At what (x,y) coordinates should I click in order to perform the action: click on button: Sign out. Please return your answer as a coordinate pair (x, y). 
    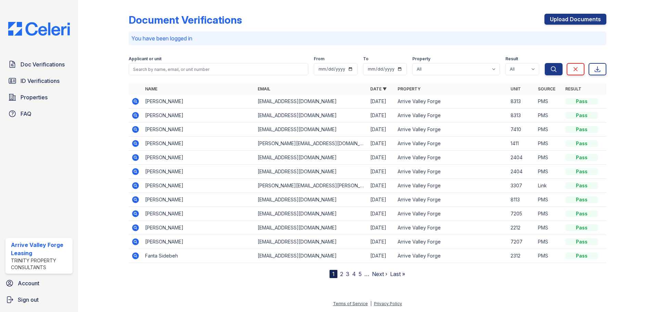
    Looking at the image, I should click on (39, 299).